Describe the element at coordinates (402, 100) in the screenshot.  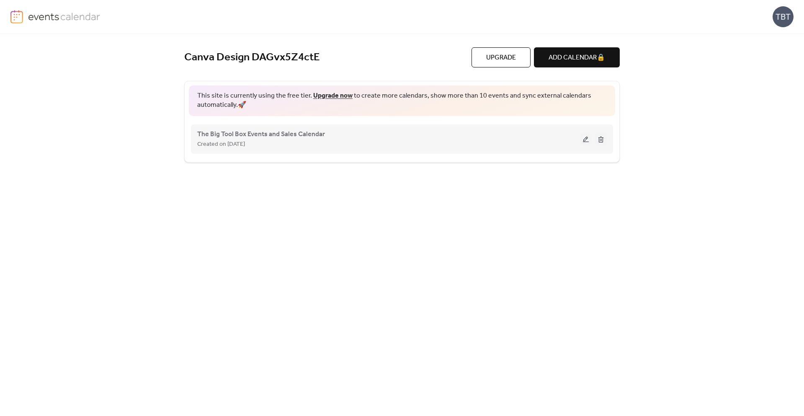
I see `span: This site is currently using the free tier. to create more calendars, show more than 10 events an...` at that location.